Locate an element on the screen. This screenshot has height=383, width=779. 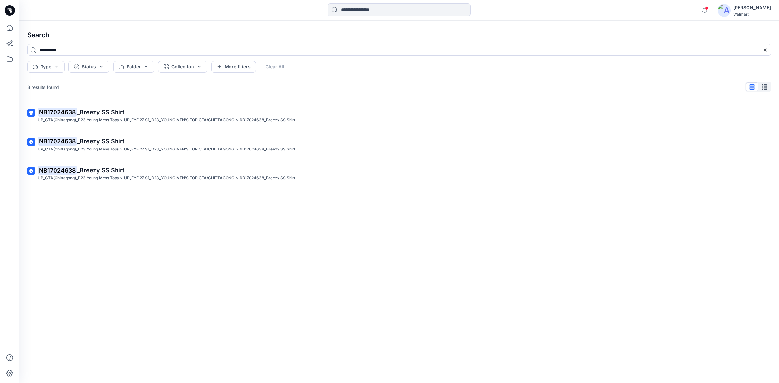
p: 3 results found is located at coordinates (43, 87).